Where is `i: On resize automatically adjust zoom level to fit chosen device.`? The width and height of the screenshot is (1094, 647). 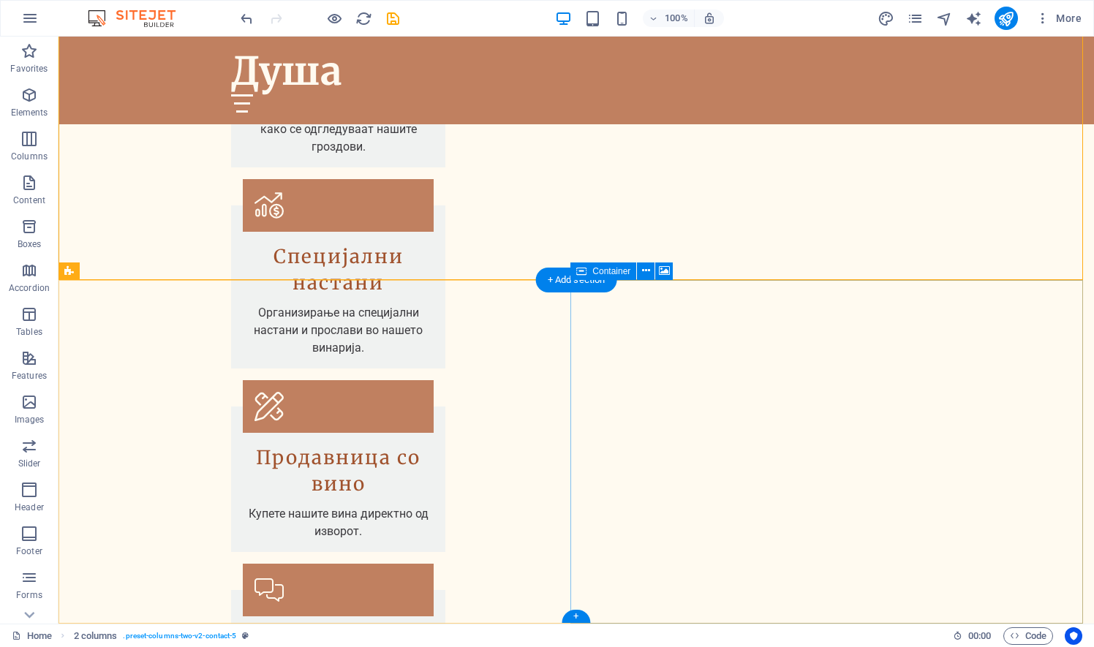
i: On resize automatically adjust zoom level to fit chosen device. is located at coordinates (709, 18).